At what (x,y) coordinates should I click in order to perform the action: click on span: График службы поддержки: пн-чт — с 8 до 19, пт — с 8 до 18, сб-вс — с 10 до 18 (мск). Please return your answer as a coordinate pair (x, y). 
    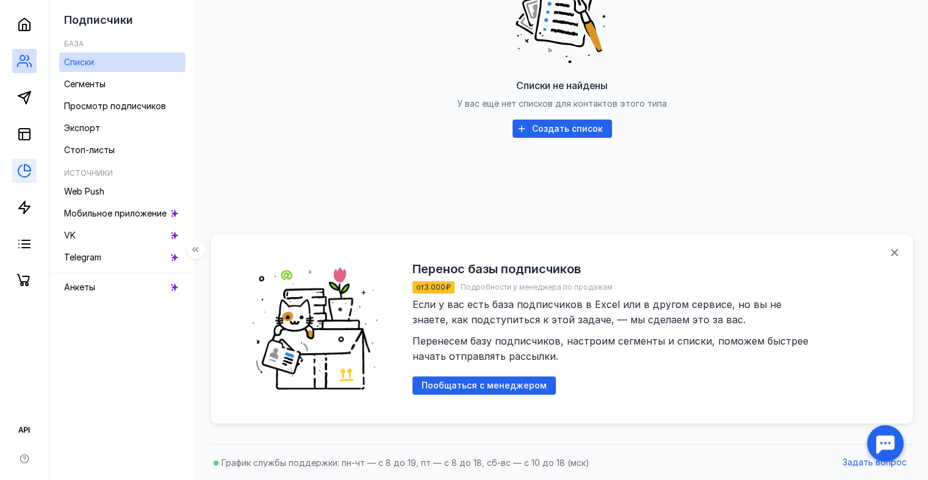
    Looking at the image, I should click on (405, 462).